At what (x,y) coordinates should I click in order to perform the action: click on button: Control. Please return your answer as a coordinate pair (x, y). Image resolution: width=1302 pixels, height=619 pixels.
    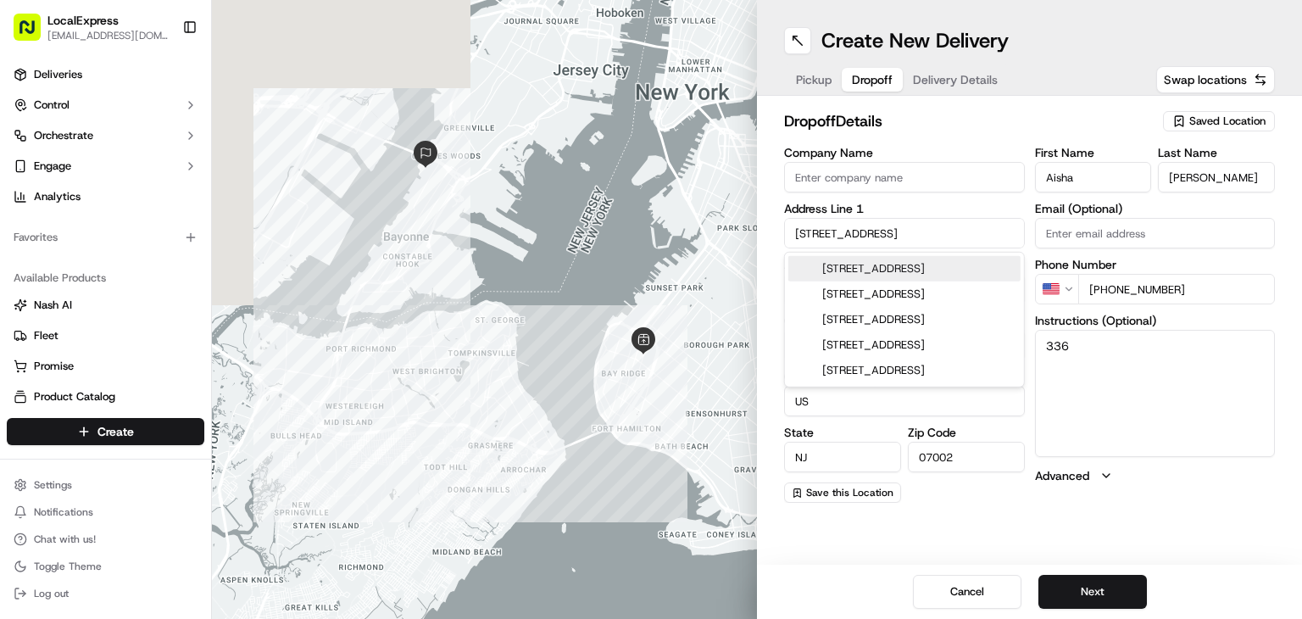
    Looking at the image, I should click on (105, 105).